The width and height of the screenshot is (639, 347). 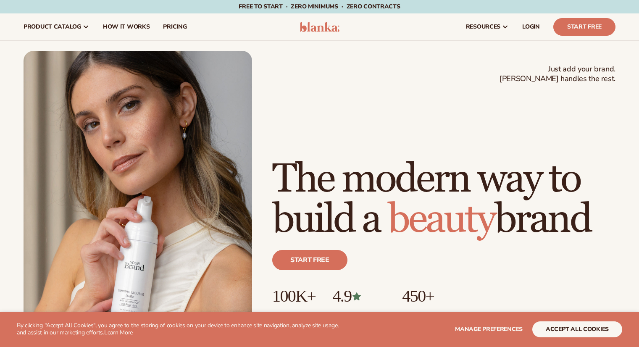 I want to click on p: By clicking "Accept All Cookies", you agree to the storing of cookies on your device to enhance s..., so click(x=182, y=329).